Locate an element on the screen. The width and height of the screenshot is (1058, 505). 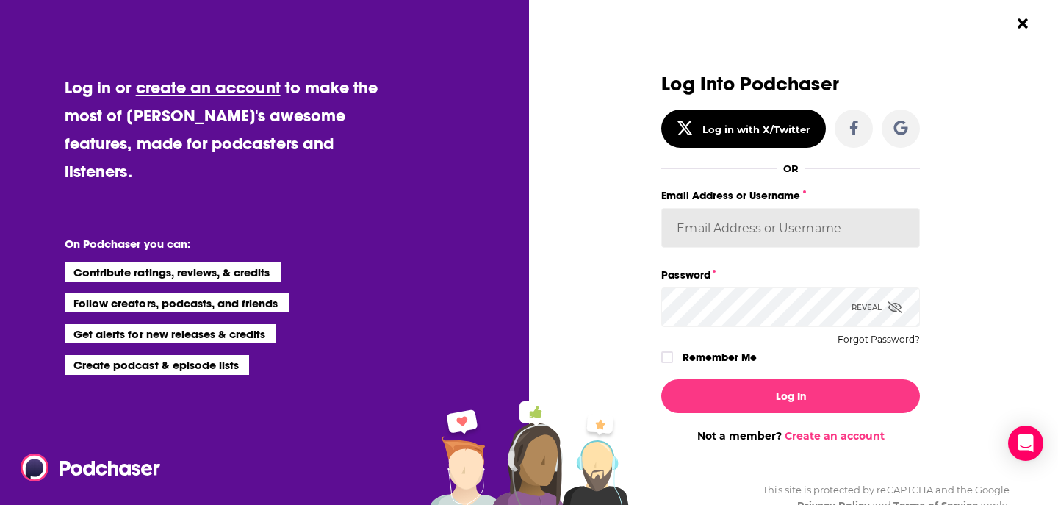
button: Forgot Password? is located at coordinates (878, 339).